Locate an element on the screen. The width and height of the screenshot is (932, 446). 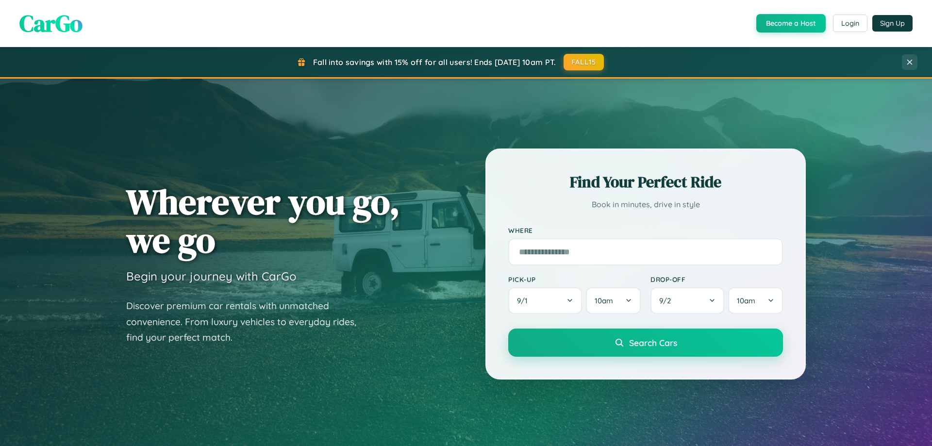
span: CarGo is located at coordinates (51, 23).